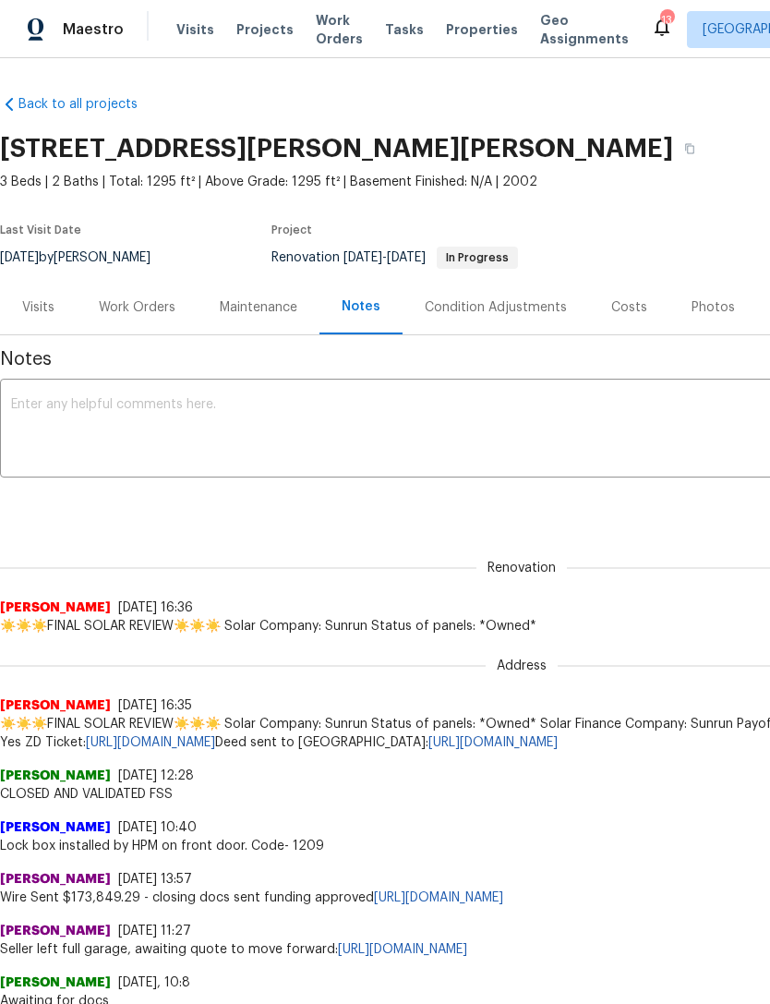 The image size is (770, 1004). I want to click on span: Work Orders, so click(339, 30).